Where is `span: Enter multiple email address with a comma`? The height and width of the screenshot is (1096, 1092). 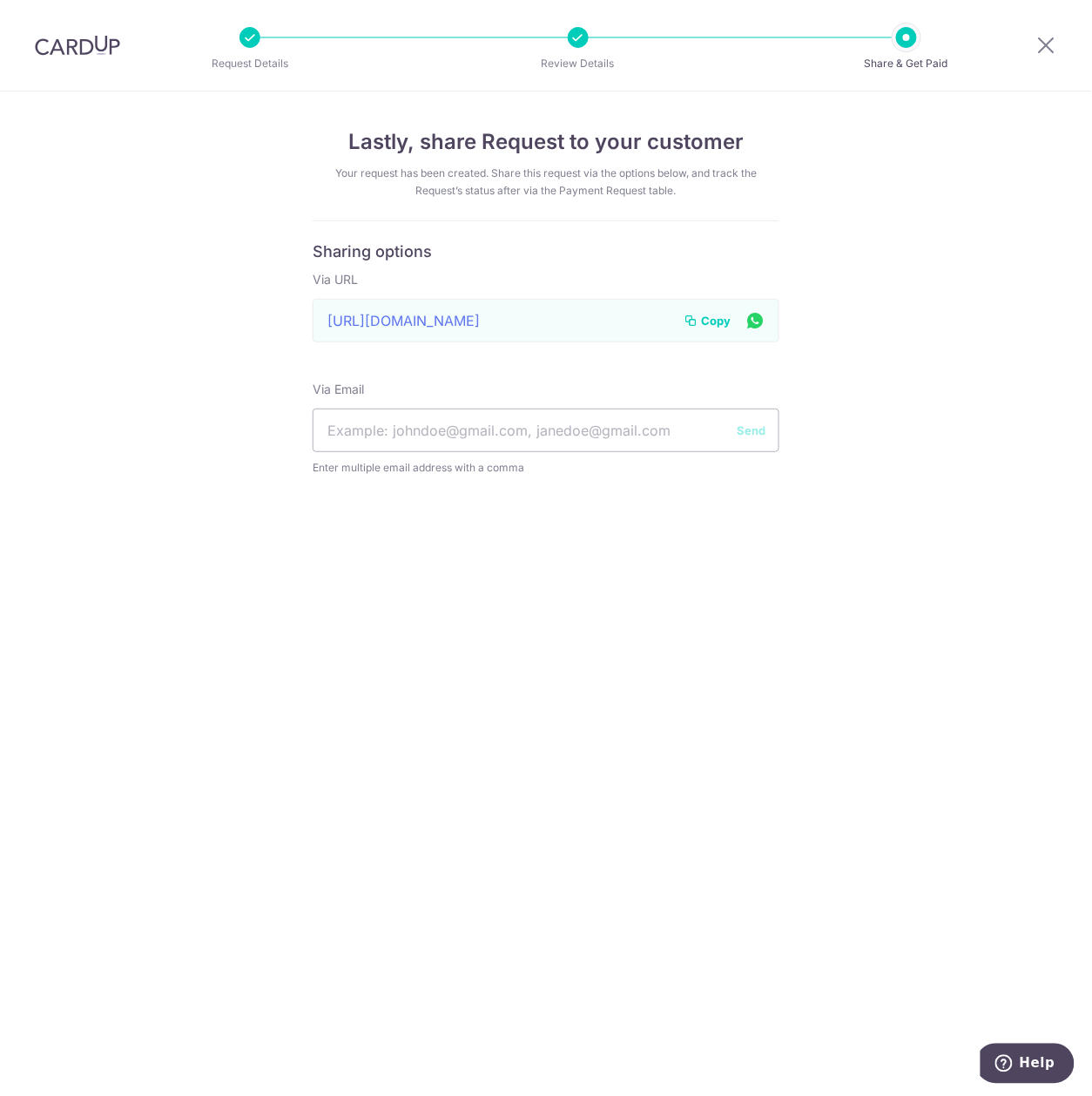 span: Enter multiple email address with a comma is located at coordinates (546, 467).